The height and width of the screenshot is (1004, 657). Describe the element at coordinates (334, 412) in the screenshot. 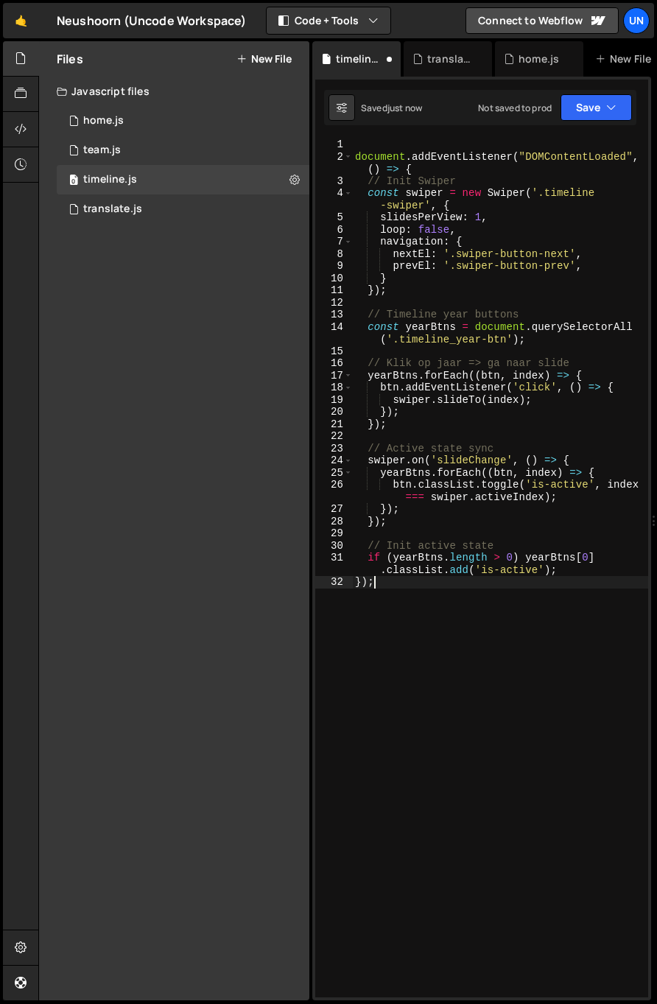

I see `div: 20` at that location.